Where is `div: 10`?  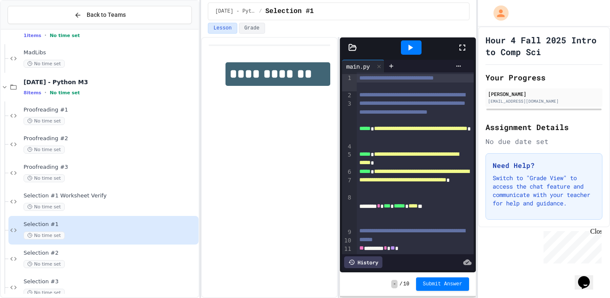
div: 10 is located at coordinates (347, 240).